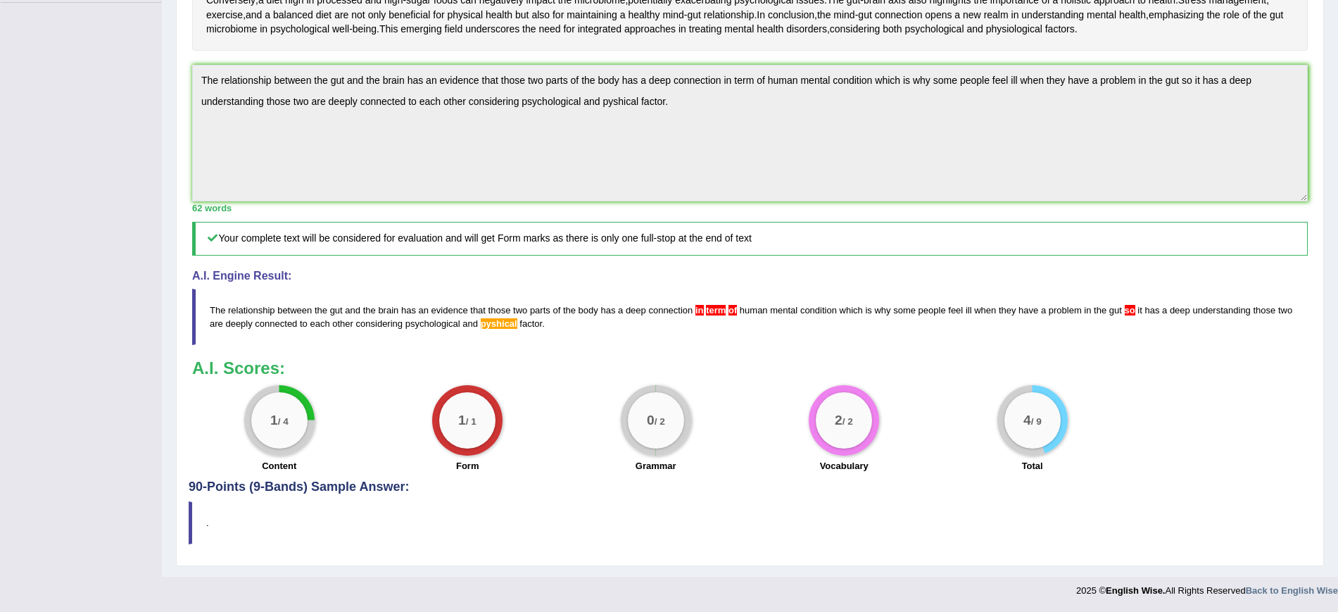  I want to click on big: 1, so click(274, 420).